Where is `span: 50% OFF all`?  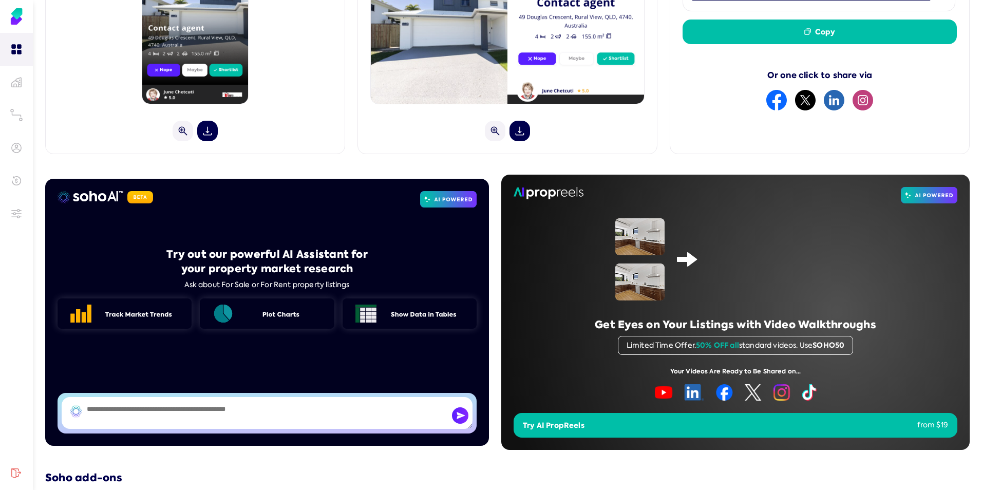 span: 50% OFF all is located at coordinates (717, 345).